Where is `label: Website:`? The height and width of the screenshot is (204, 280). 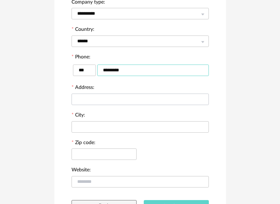 label: Website: is located at coordinates (81, 170).